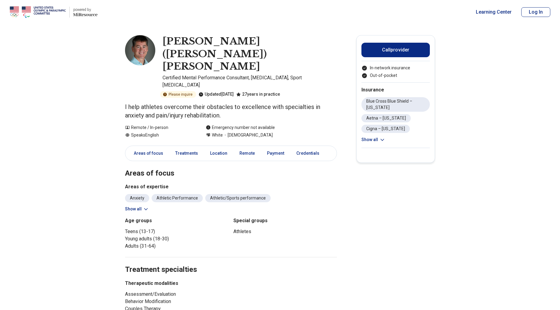 The width and height of the screenshot is (560, 310). What do you see at coordinates (177, 221) in the screenshot?
I see `h3: Age groups` at bounding box center [177, 221].